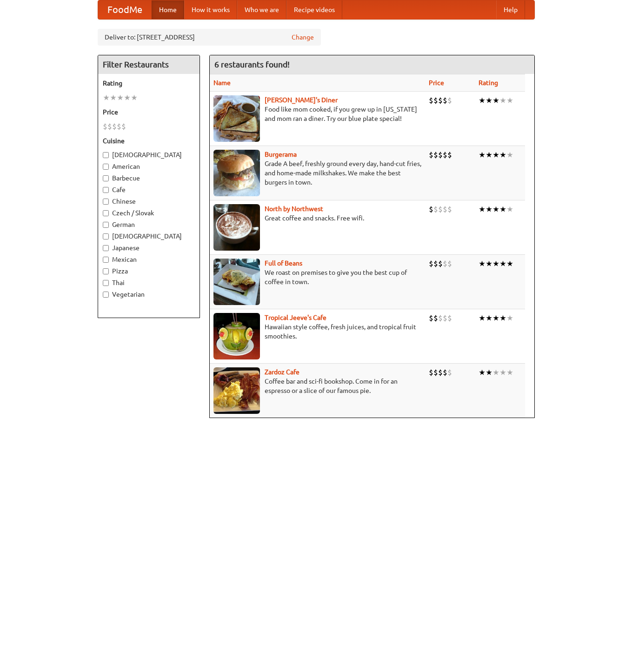 The image size is (632, 658). Describe the element at coordinates (149, 201) in the screenshot. I see `label: Chinese` at that location.